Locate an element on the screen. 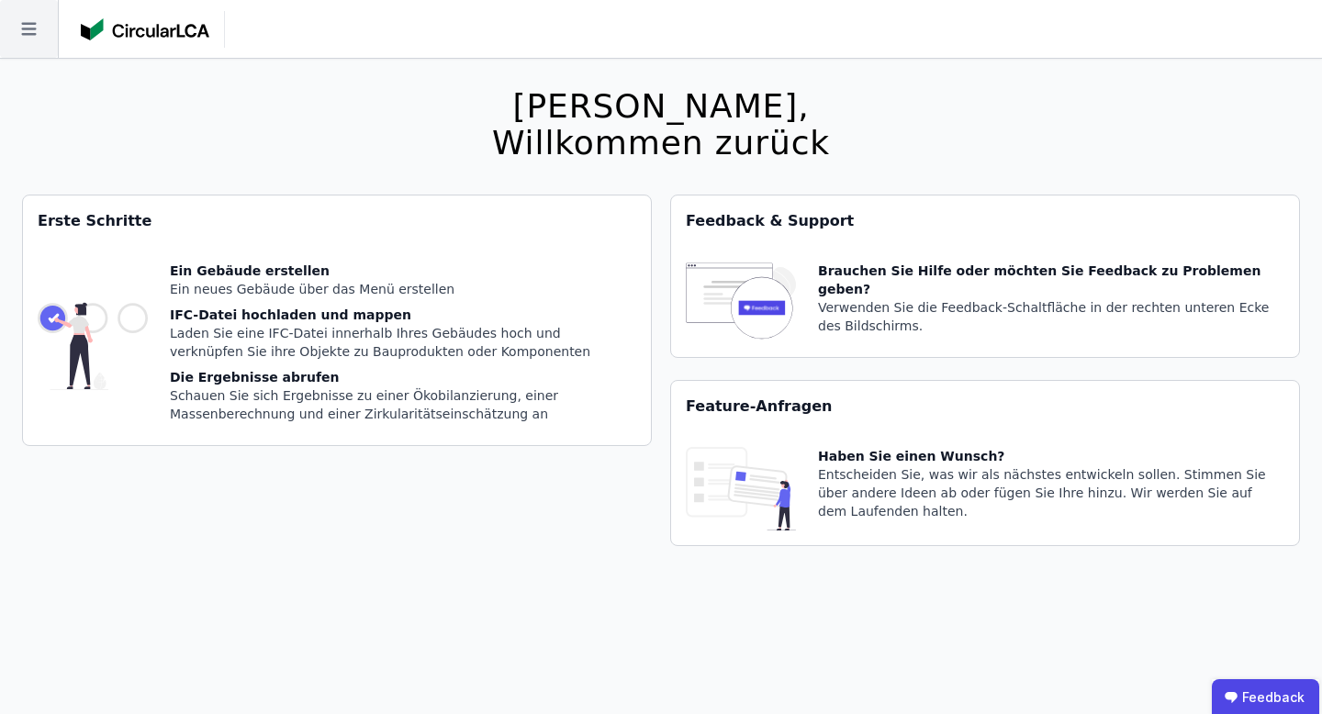 The height and width of the screenshot is (714, 1322). div: Ein Gebäude erstellen is located at coordinates (403, 271).